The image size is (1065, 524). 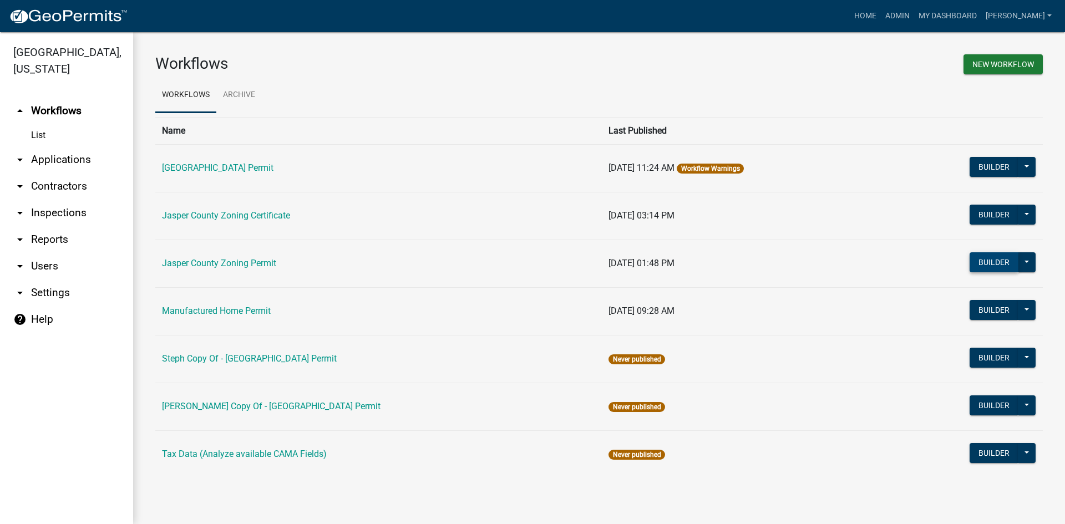 What do you see at coordinates (373, 64) in the screenshot?
I see `h3: Workflows` at bounding box center [373, 64].